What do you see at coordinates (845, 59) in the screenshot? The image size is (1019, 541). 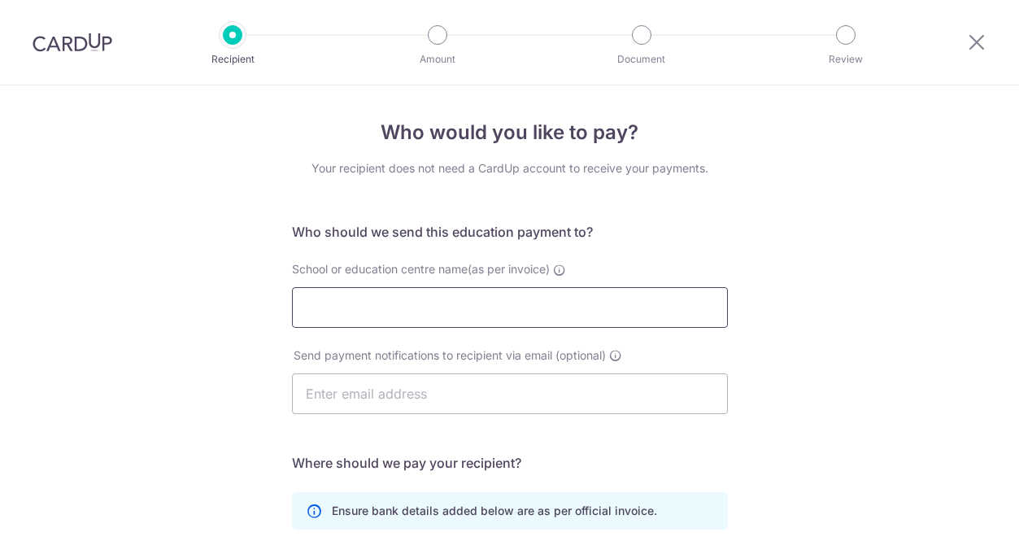 I see `p: Review` at bounding box center [845, 59].